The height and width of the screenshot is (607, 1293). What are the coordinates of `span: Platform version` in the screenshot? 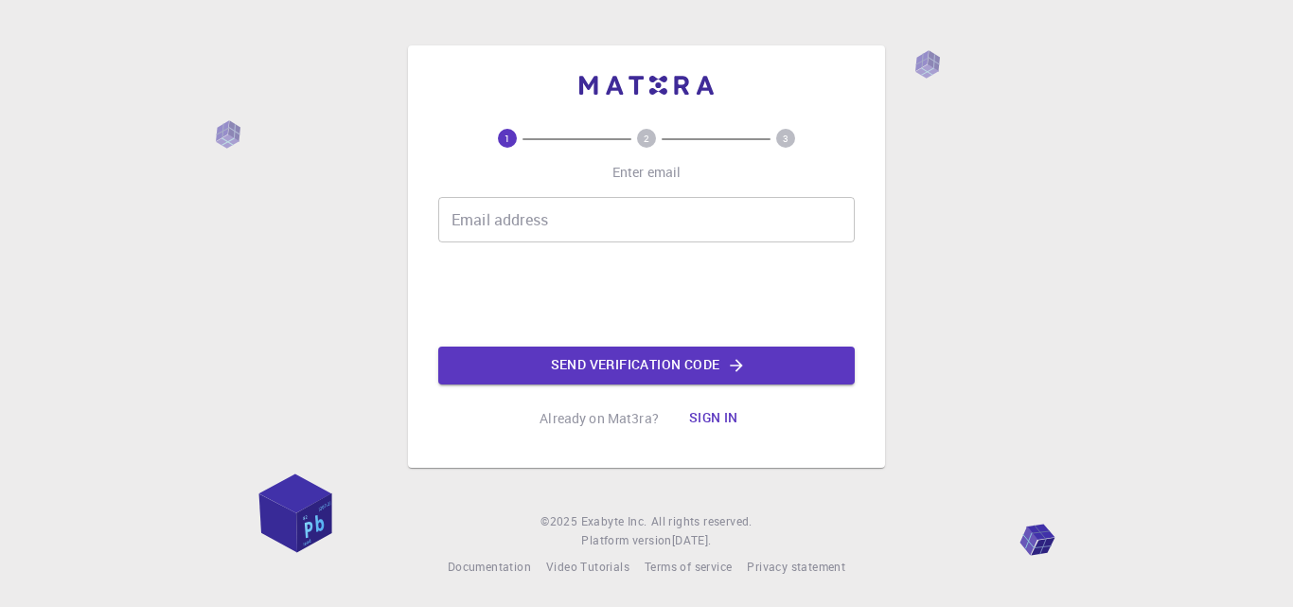 It's located at (626, 540).